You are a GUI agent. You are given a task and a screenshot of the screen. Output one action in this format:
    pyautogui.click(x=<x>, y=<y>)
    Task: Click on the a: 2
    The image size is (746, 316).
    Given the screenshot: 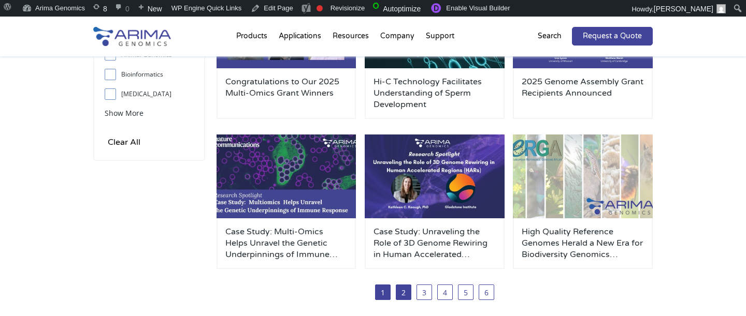 What is the action you would take?
    pyautogui.click(x=403, y=293)
    